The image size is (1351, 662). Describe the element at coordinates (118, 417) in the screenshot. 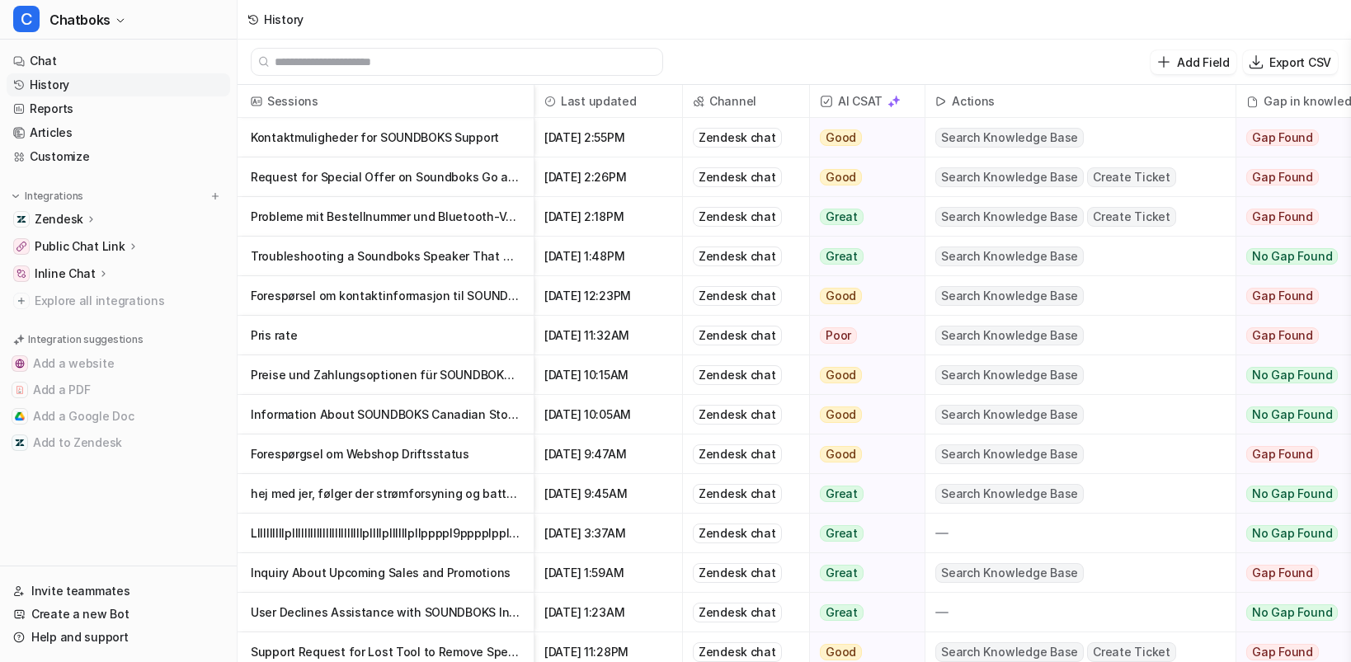

I see `button: Add a Google DocAdd a Google Doc` at that location.